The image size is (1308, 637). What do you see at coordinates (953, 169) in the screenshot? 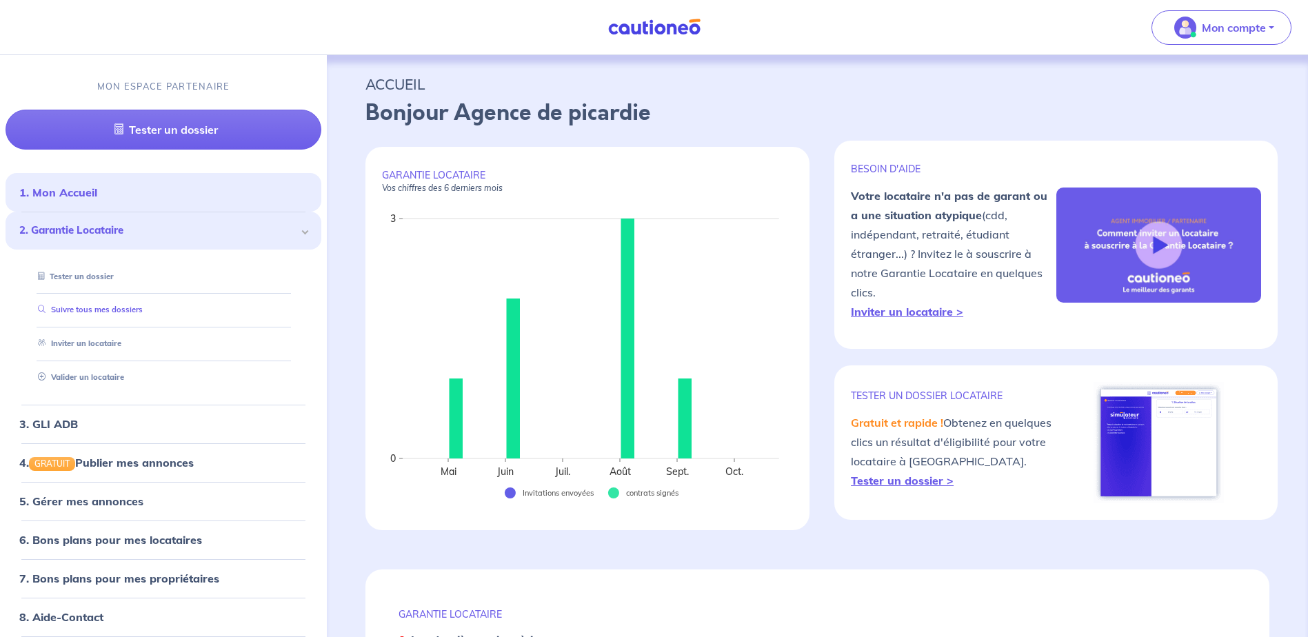
I see `p: BESOIN D'AIDE` at bounding box center [953, 169].